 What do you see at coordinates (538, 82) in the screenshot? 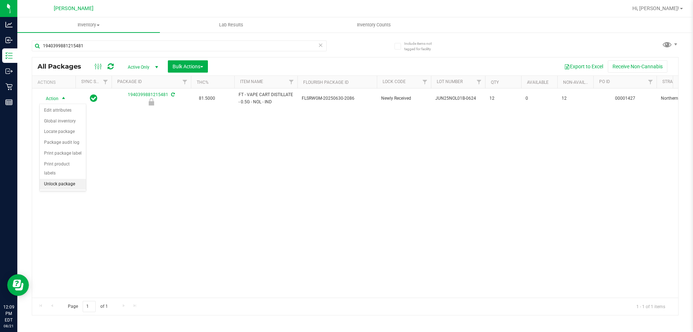
I see `a: Available` at bounding box center [538, 82].